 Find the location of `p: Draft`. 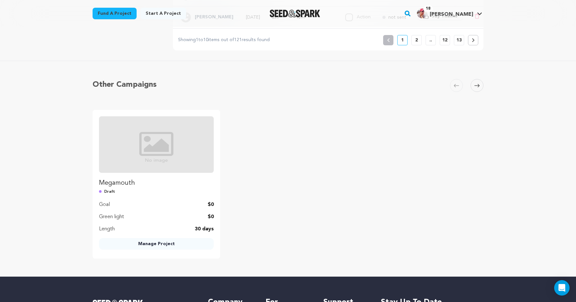

p: Draft is located at coordinates (156, 192).